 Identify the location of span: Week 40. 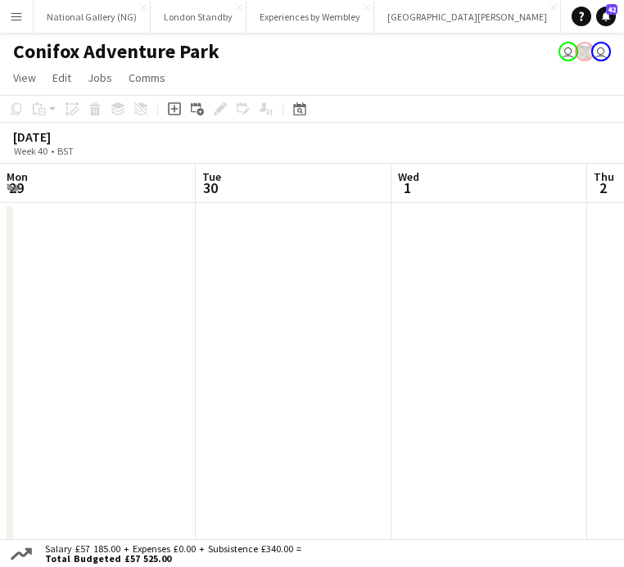
(30, 151).